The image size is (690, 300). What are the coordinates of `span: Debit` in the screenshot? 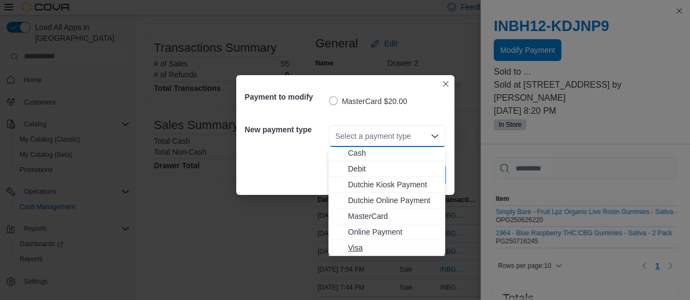 It's located at (393, 169).